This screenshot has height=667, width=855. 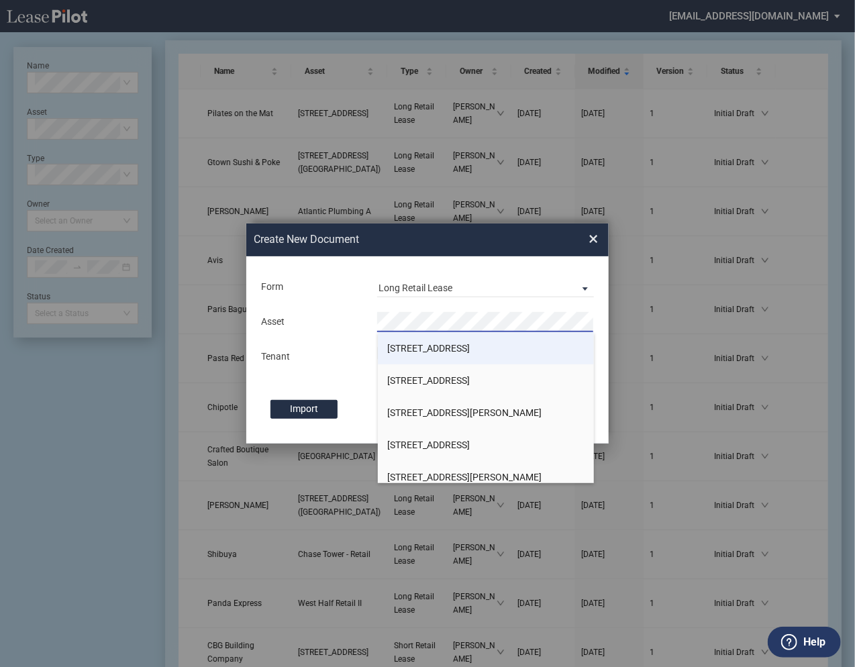 I want to click on md-select: Lease Form: Long Retail Lease, so click(x=485, y=287).